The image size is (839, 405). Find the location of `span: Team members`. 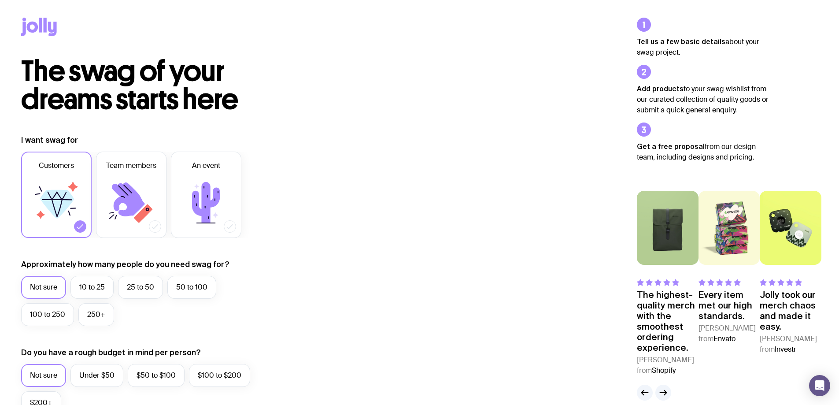

span: Team members is located at coordinates (131, 166).